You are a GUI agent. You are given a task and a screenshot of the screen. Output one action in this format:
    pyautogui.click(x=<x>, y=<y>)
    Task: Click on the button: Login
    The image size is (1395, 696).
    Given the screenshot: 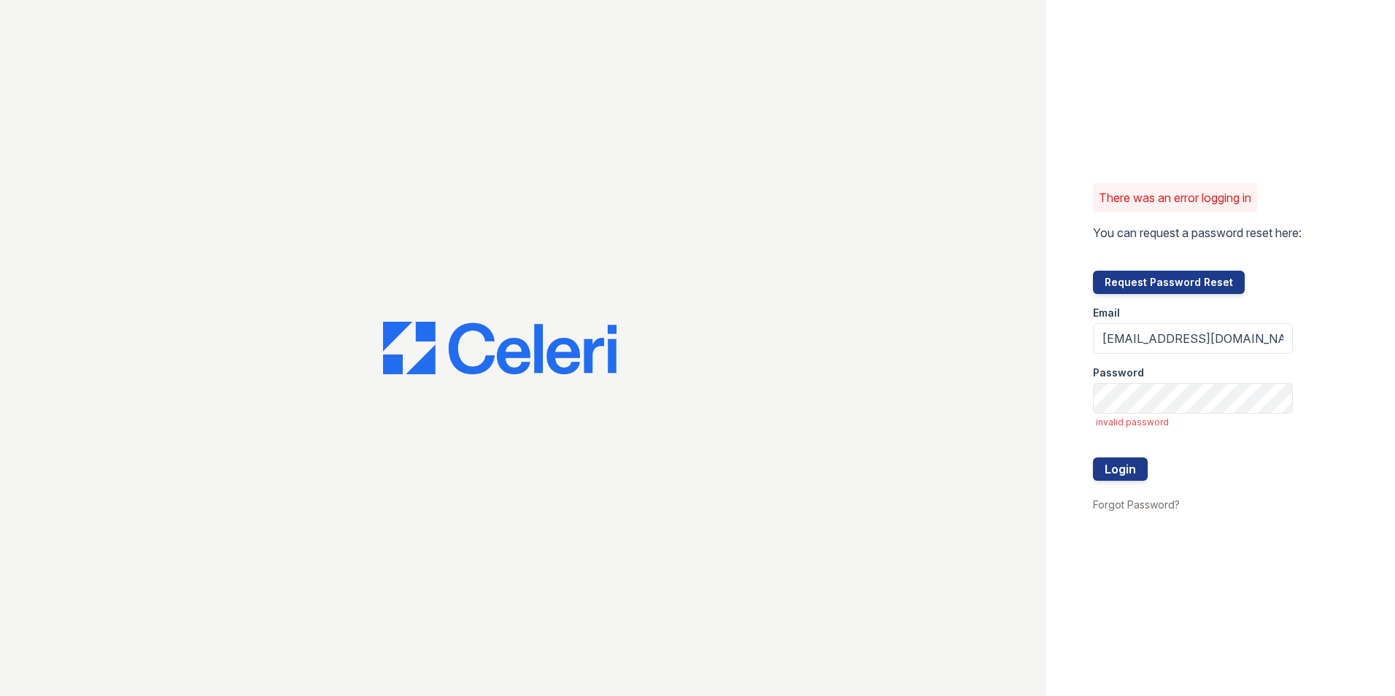 What is the action you would take?
    pyautogui.click(x=1120, y=469)
    